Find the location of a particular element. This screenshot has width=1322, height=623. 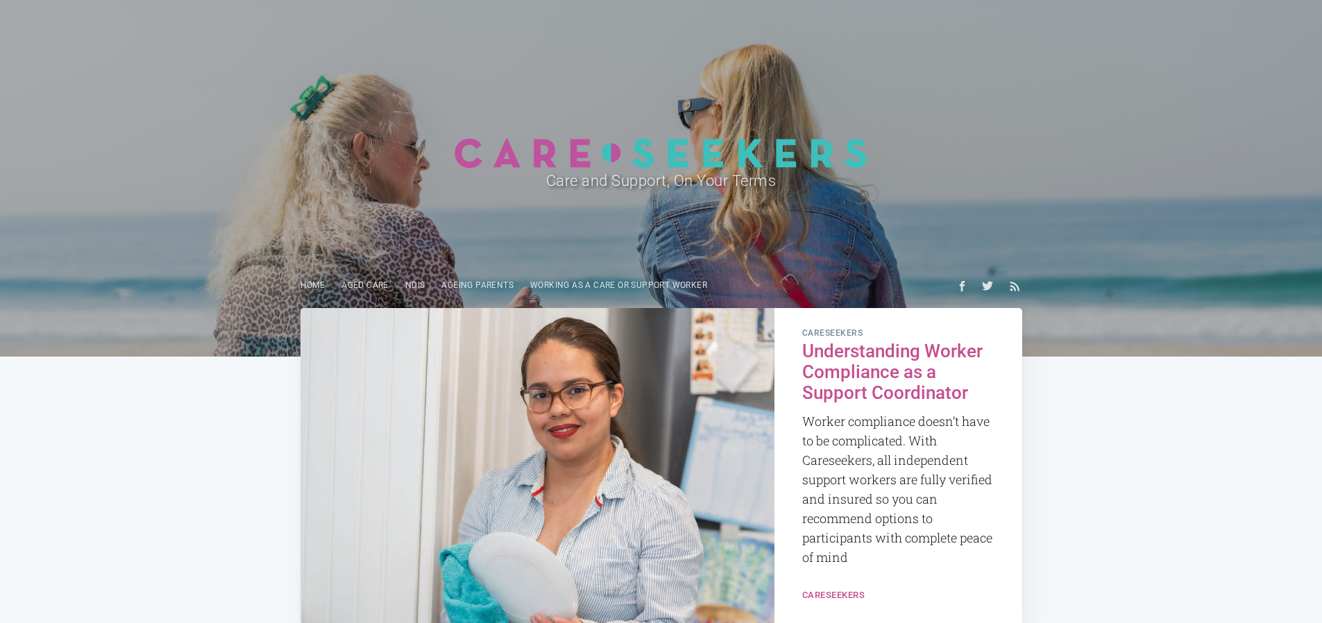

a: Home is located at coordinates (313, 285).